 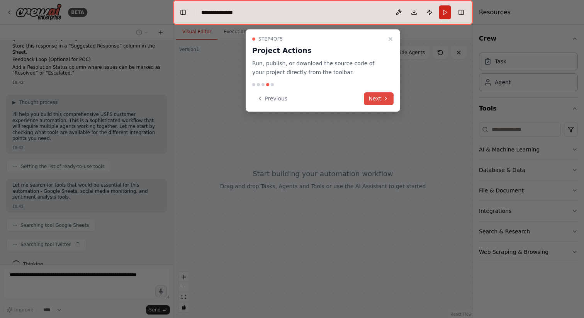 I want to click on button: Previous, so click(x=272, y=99).